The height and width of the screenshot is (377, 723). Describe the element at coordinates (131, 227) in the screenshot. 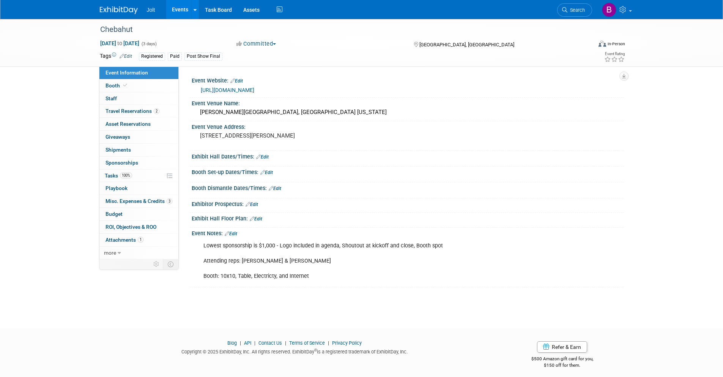

I see `span: ROI, Objectives & ROO` at that location.